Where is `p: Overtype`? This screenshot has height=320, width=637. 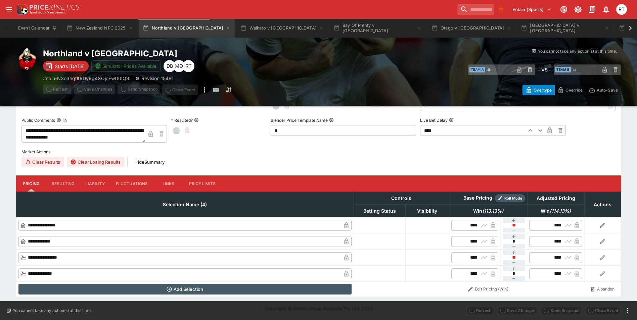 p: Overtype is located at coordinates (543, 90).